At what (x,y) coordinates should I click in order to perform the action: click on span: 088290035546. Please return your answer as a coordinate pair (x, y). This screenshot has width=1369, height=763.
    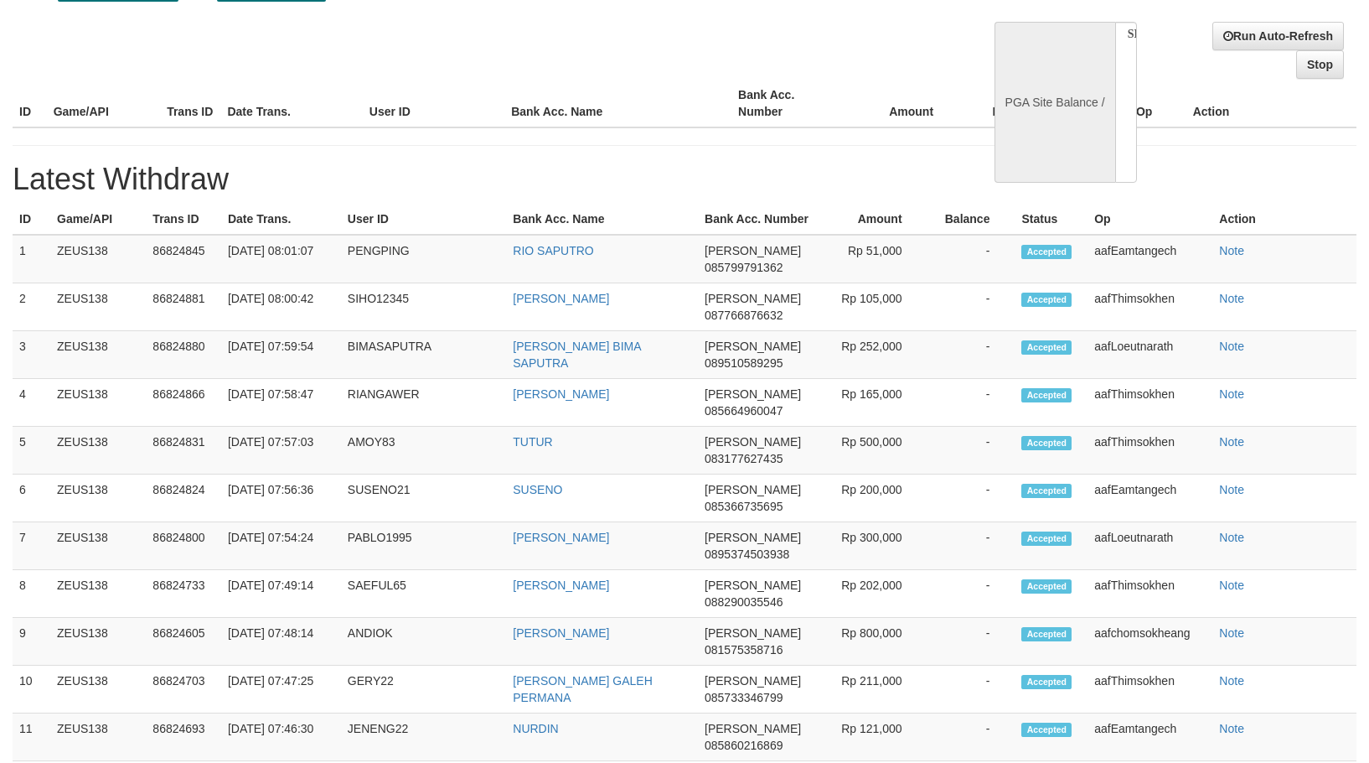
    Looking at the image, I should click on (743, 602).